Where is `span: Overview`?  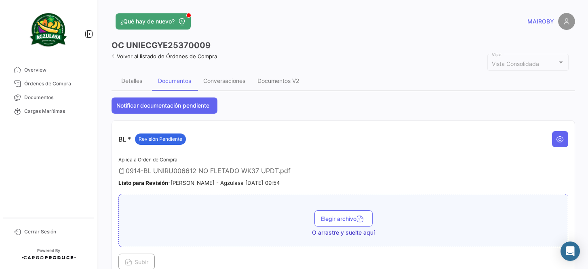 span: Overview is located at coordinates (56, 70).